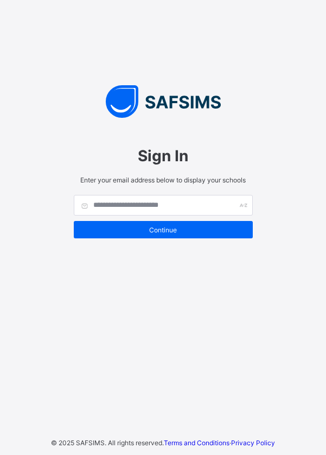 The width and height of the screenshot is (326, 455). What do you see at coordinates (163, 230) in the screenshot?
I see `span: Continue` at bounding box center [163, 230].